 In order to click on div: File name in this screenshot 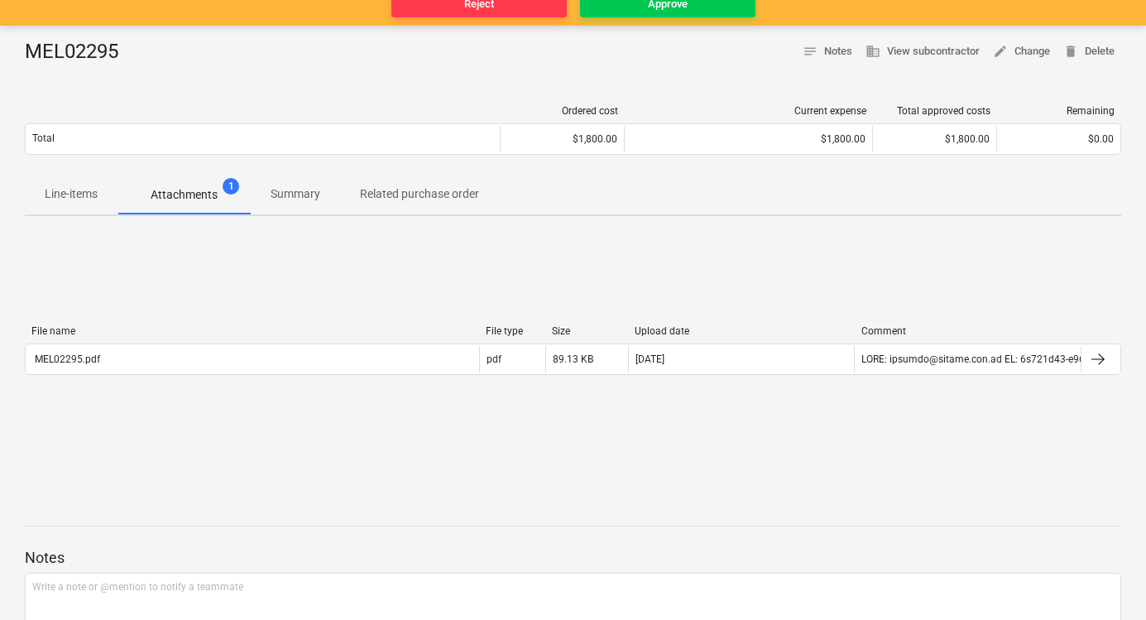, I will do `click(252, 331)`.